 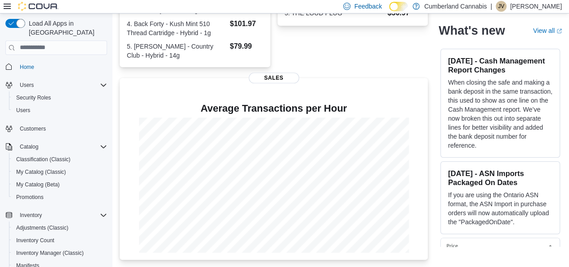 I want to click on input: Dark Mode, so click(x=398, y=6).